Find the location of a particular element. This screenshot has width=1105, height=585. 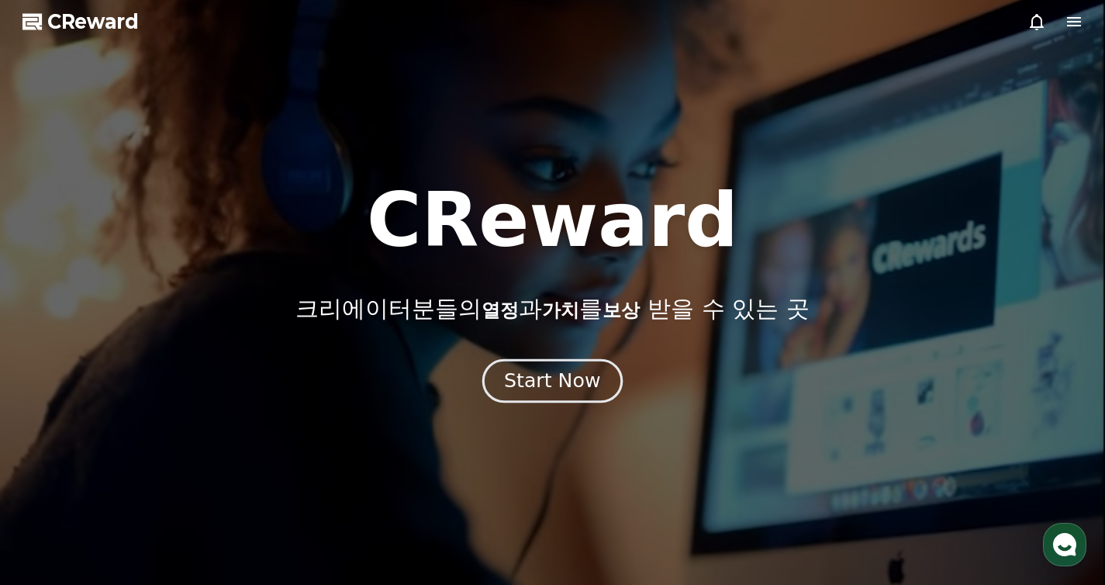

h1: CReward is located at coordinates (552, 220).